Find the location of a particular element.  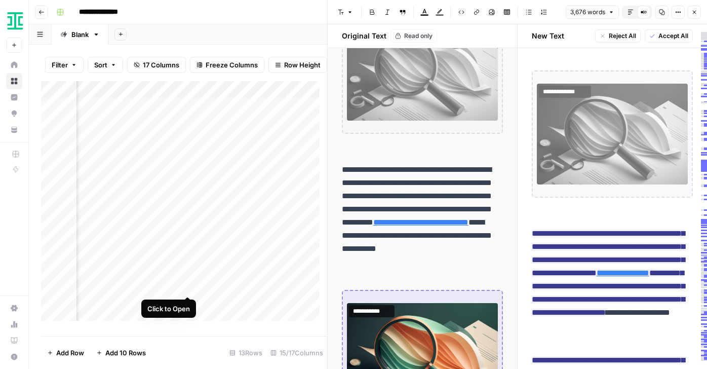

span: Add Row is located at coordinates (70, 352).